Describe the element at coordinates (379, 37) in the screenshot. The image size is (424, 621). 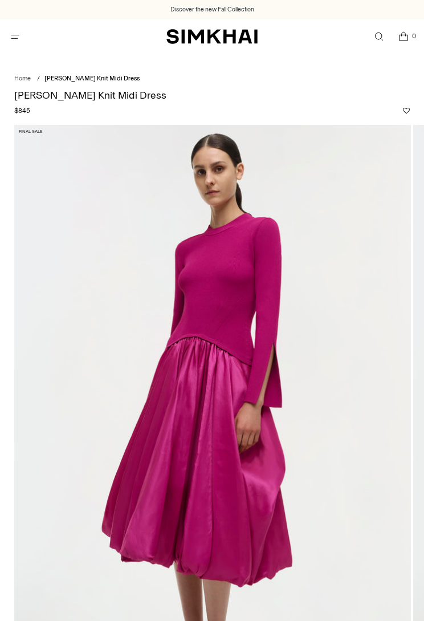
I see `a: Open search modal` at that location.